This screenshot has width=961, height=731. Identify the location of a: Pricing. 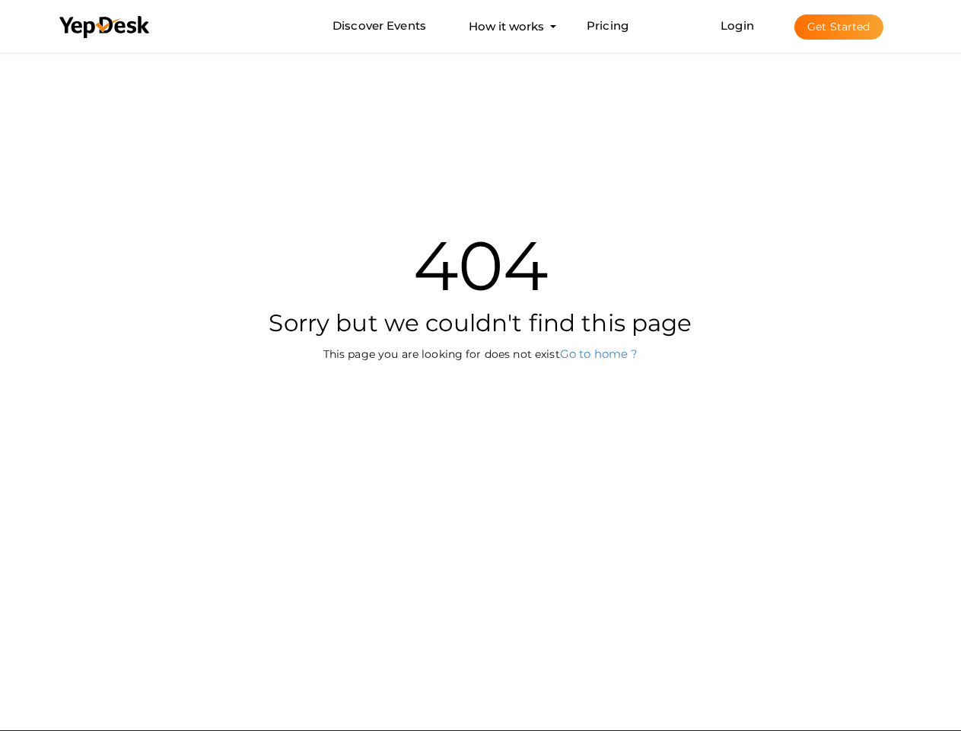
(607, 26).